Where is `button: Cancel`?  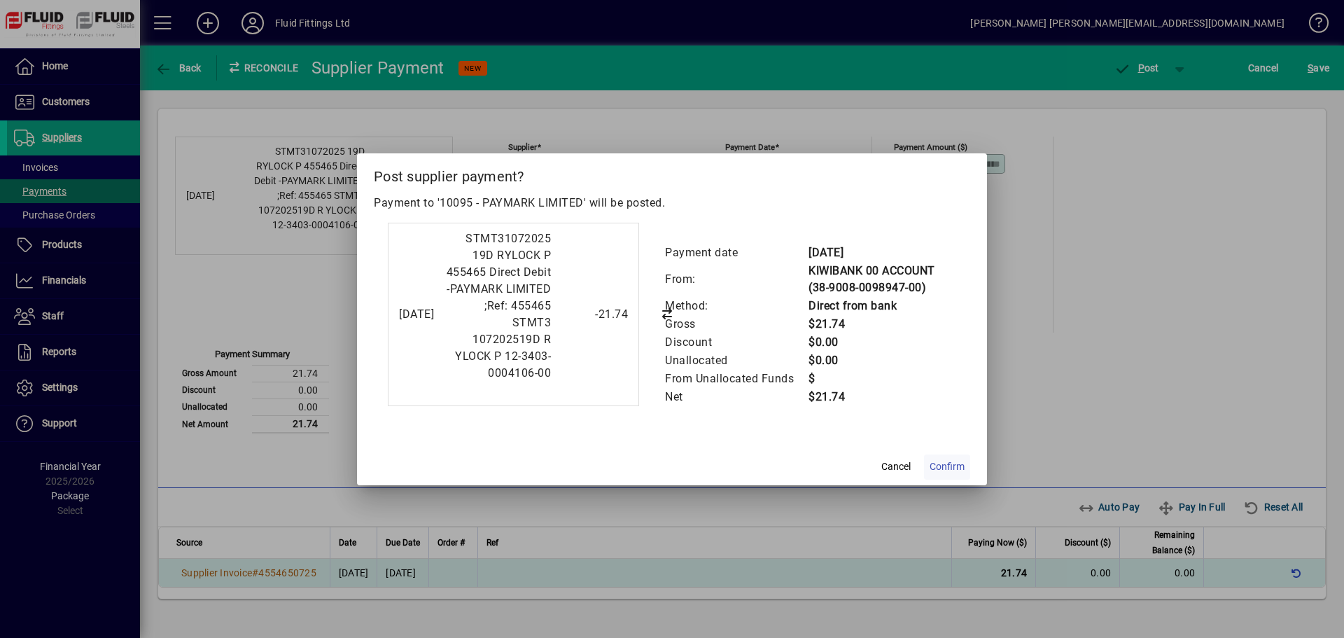 button: Cancel is located at coordinates (896, 467).